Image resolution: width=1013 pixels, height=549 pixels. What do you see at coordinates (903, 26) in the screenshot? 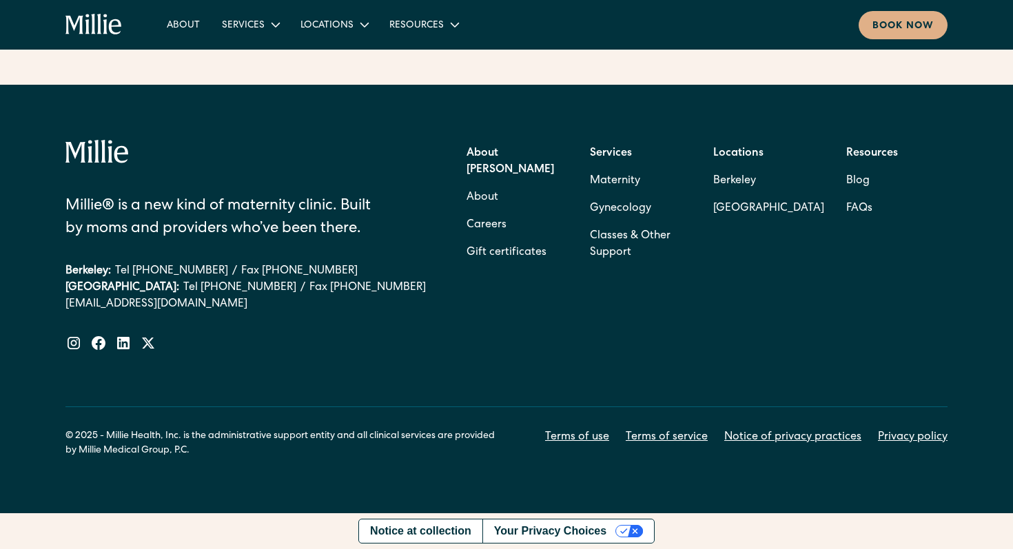
I see `div: Book now` at bounding box center [903, 26].